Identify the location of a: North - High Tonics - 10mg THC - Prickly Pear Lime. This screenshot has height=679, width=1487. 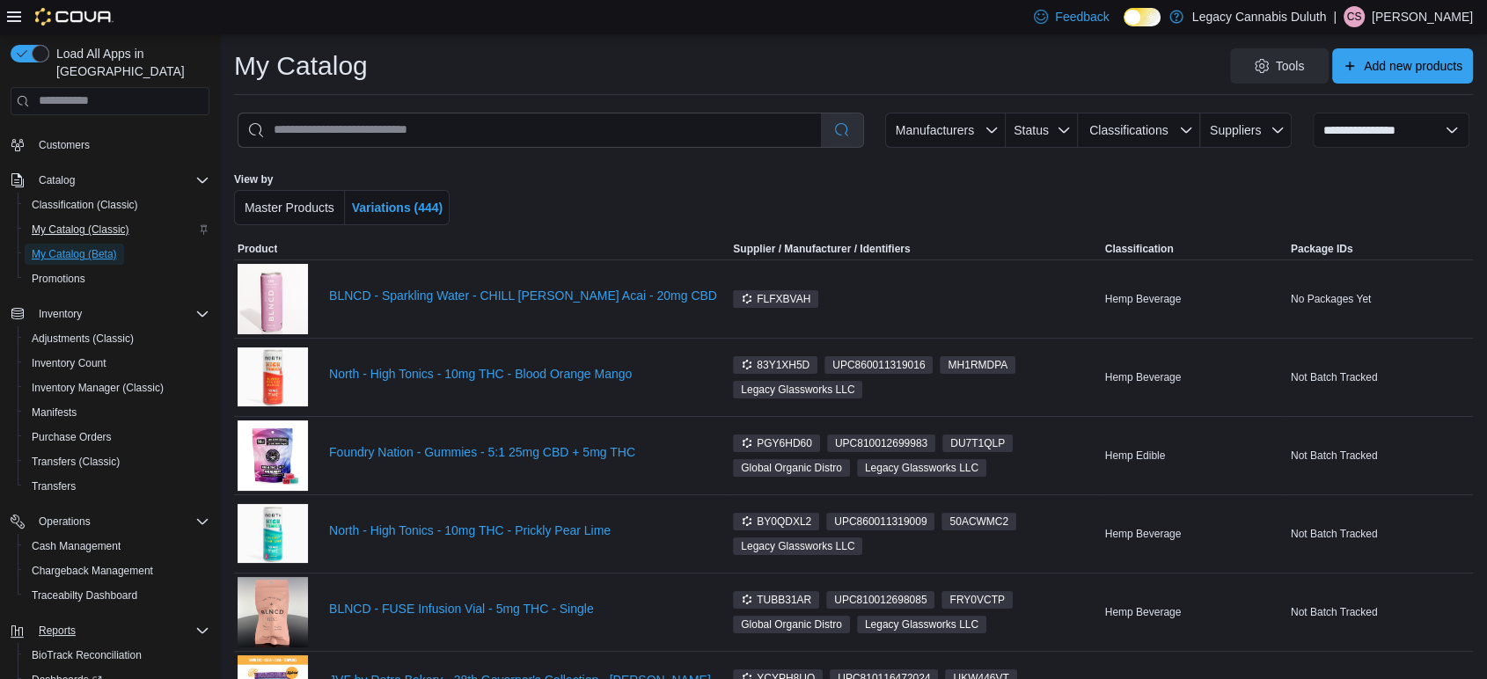
(527, 531).